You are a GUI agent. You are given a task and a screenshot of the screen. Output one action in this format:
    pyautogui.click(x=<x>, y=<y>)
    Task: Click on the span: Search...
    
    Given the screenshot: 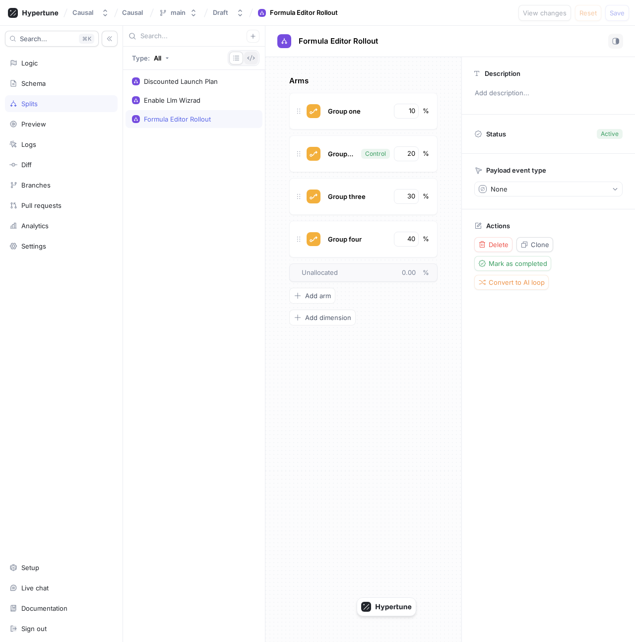 What is the action you would take?
    pyautogui.click(x=33, y=39)
    